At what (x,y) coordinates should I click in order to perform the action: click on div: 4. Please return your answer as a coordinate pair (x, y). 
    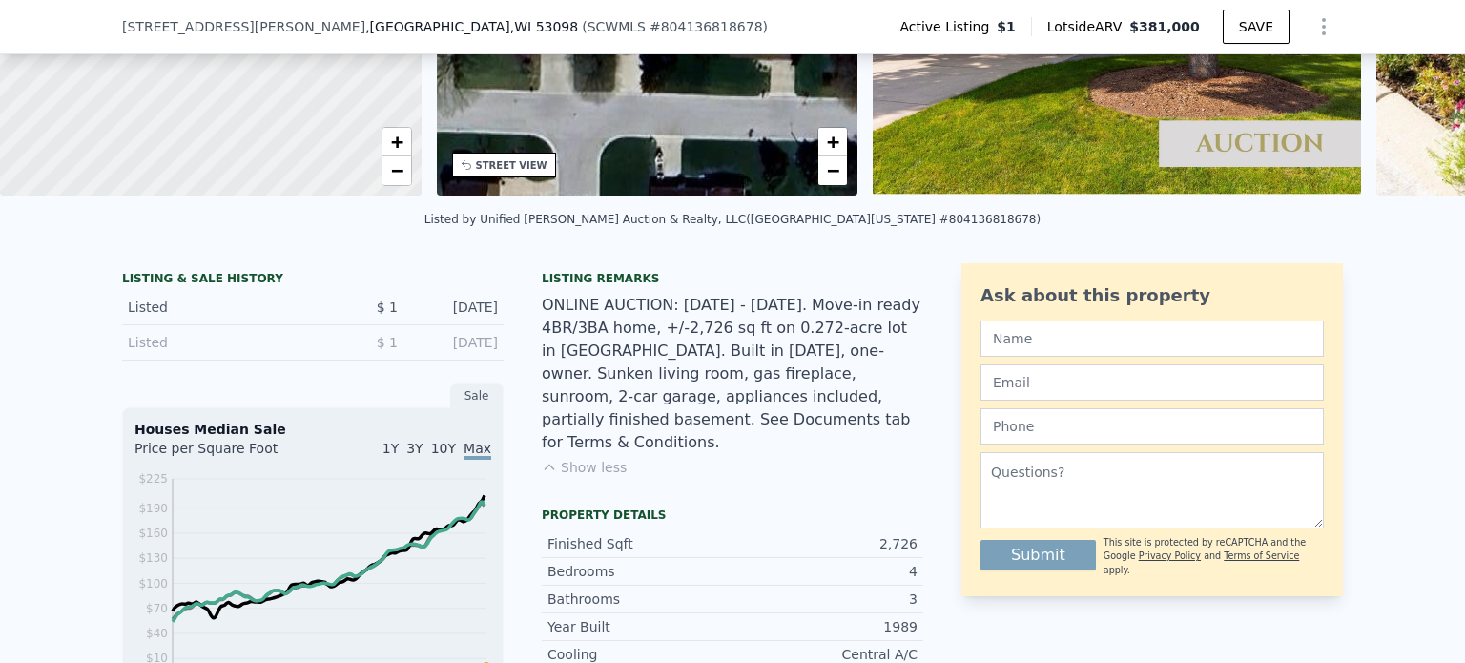
    Looking at the image, I should click on (825, 571).